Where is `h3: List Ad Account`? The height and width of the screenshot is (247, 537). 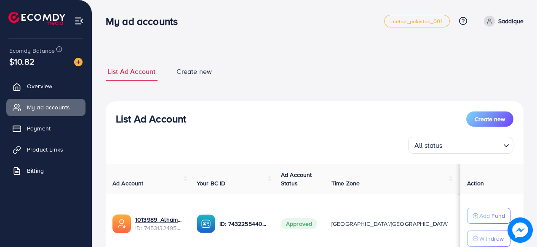
h3: List Ad Account is located at coordinates (151, 118).